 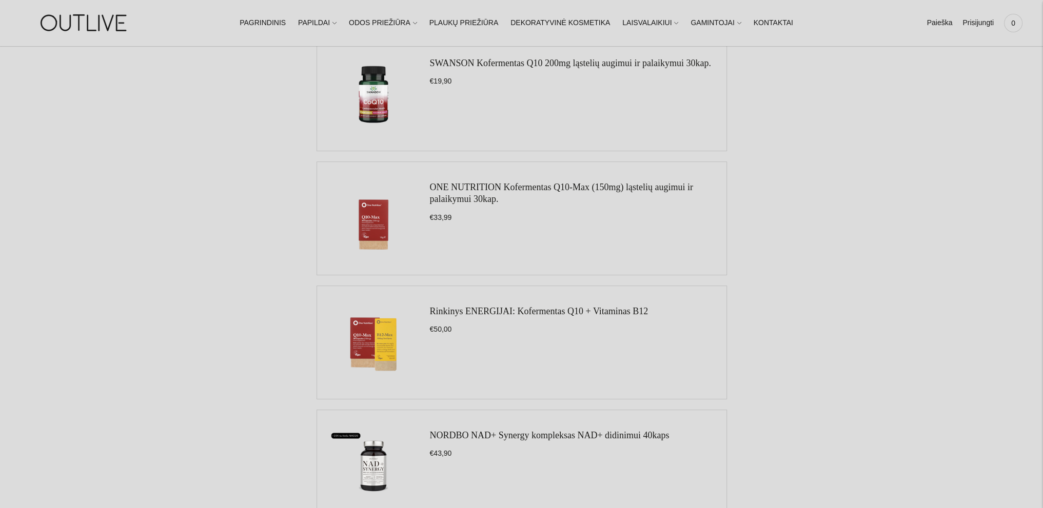 What do you see at coordinates (441, 81) in the screenshot?
I see `span: €19,90` at bounding box center [441, 81].